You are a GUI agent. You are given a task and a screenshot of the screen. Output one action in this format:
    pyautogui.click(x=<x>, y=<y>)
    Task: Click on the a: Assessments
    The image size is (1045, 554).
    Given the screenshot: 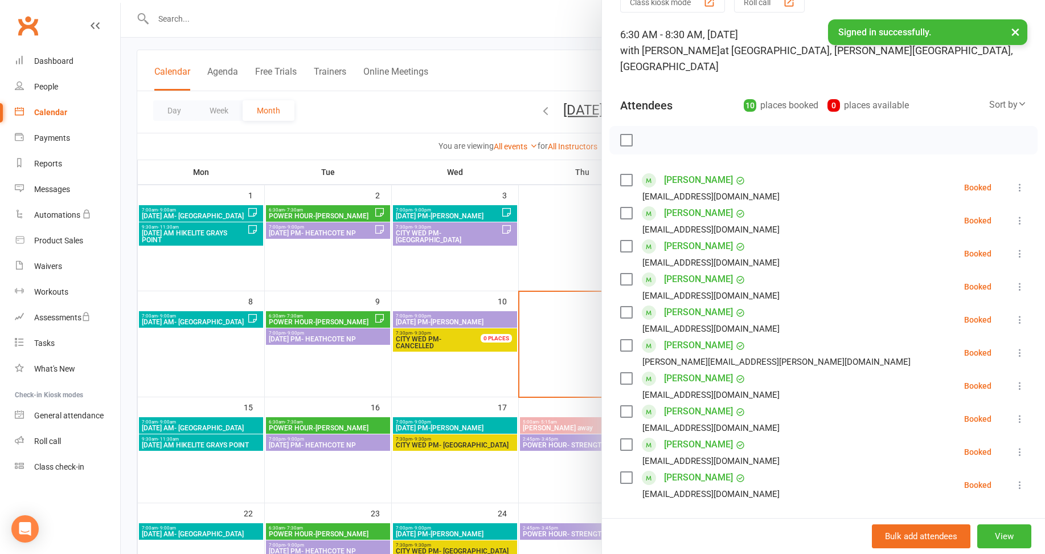 What is the action you would take?
    pyautogui.click(x=67, y=317)
    